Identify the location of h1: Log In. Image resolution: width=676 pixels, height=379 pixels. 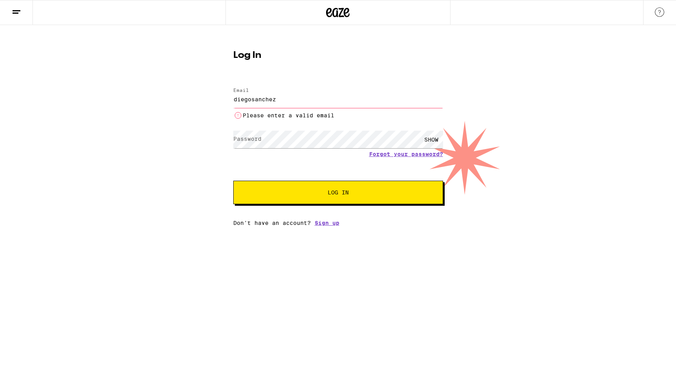
(338, 56).